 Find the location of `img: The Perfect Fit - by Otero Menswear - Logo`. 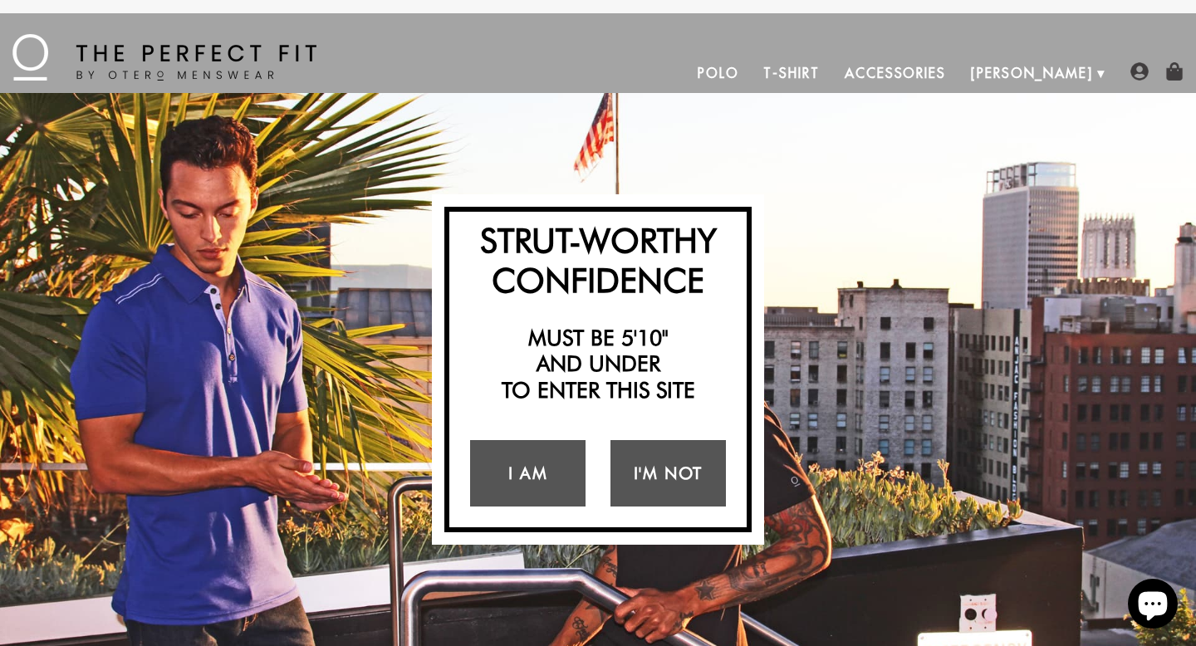

img: The Perfect Fit - by Otero Menswear - Logo is located at coordinates (165, 57).